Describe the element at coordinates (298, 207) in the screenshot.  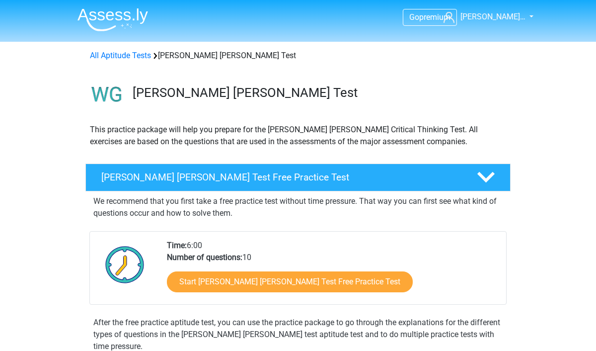
I see `p: We recommend that you first take a free practice test without time pressure. That way you can fir...` at that location.